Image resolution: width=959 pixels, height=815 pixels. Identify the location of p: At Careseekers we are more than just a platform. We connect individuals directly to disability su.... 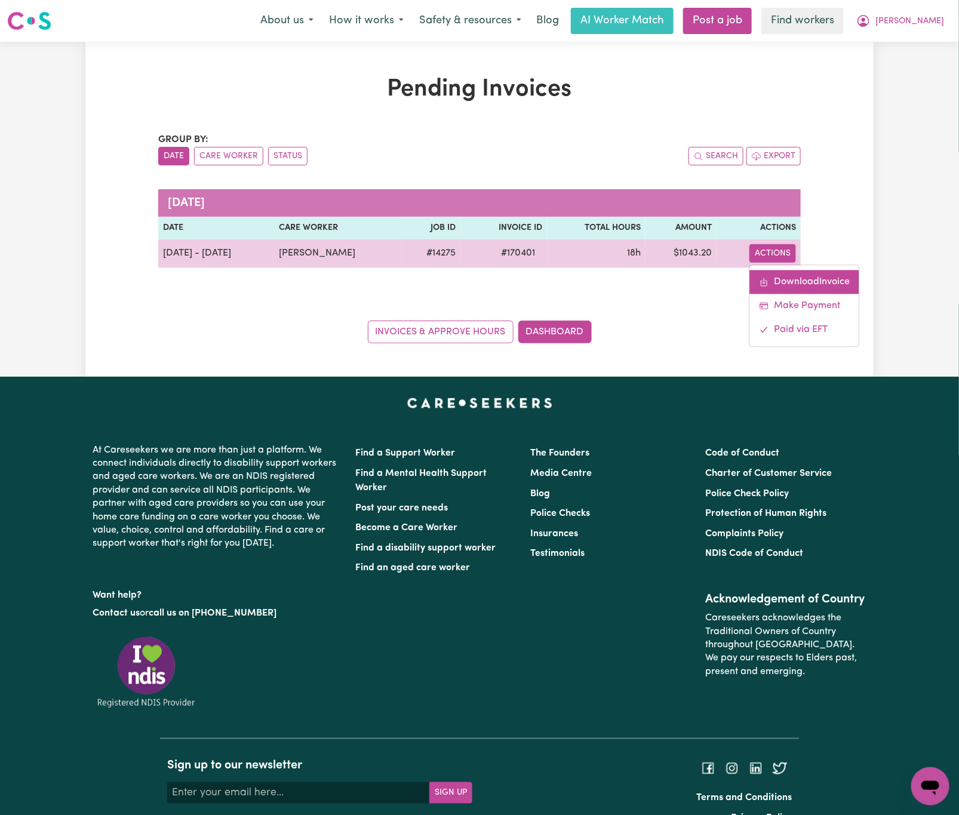
(217, 497).